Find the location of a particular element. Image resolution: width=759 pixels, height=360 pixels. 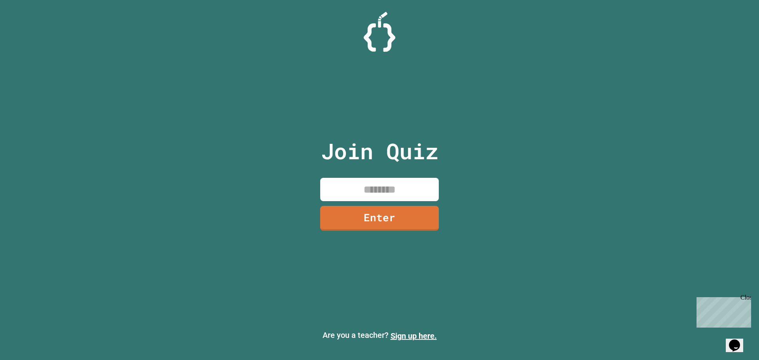

p: Are you a teacher? is located at coordinates (379, 336).